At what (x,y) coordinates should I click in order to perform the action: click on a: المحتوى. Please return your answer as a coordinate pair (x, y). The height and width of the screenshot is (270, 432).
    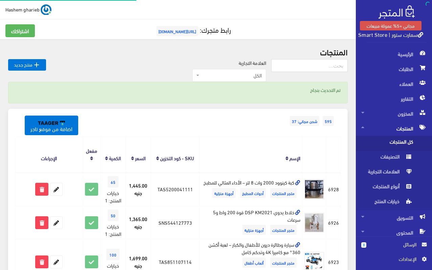
    Looking at the image, I should click on (393, 233).